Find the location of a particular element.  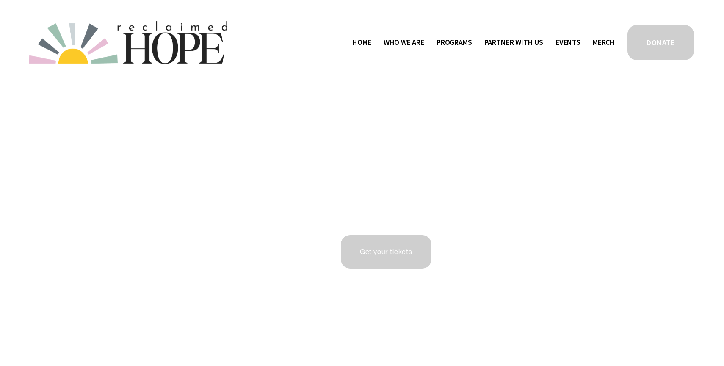

span: Partner With Us is located at coordinates (513, 42).